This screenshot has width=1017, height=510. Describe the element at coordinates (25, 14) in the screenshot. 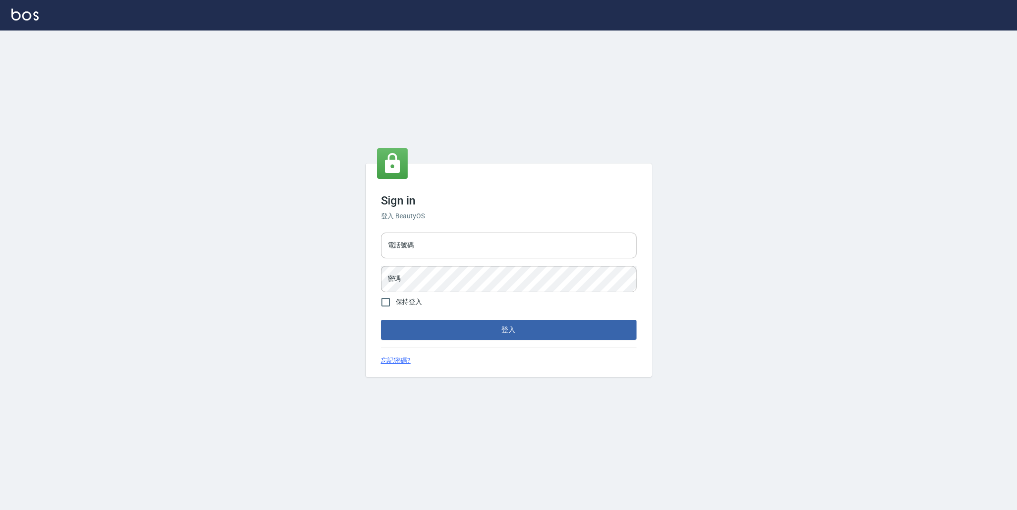

I see `img: Logo` at that location.